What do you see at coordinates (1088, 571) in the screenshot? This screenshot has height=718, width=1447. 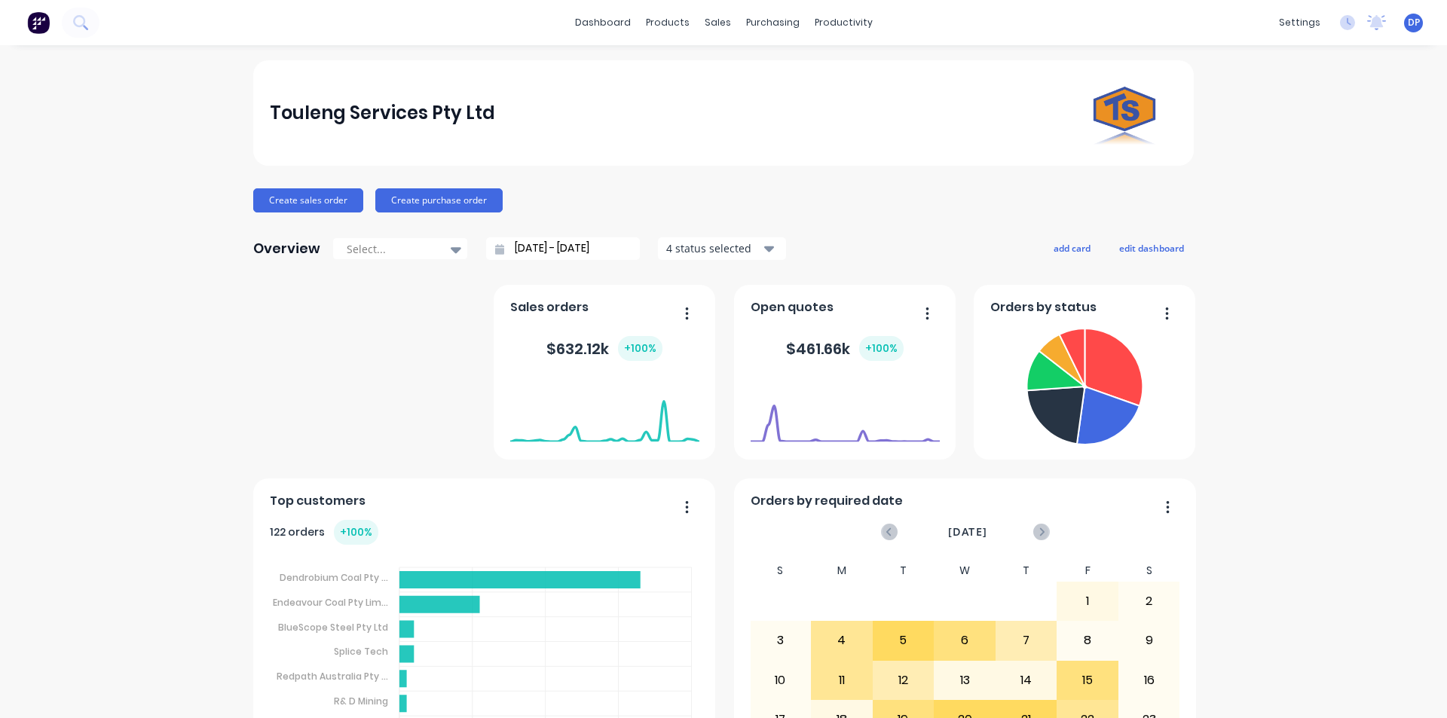 I see `div: F` at bounding box center [1088, 571].